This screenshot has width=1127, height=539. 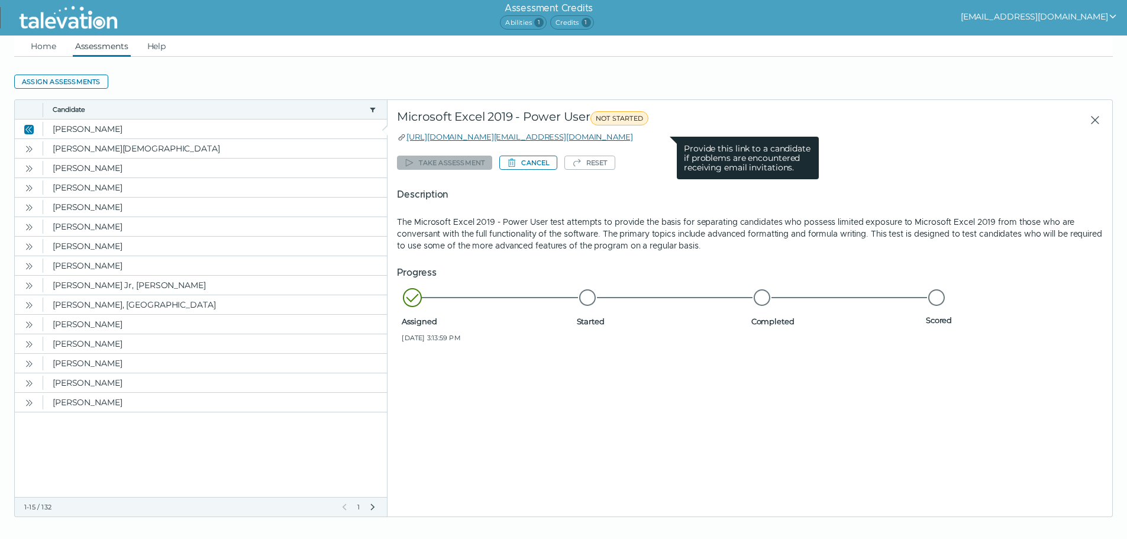 I want to click on button: show user actions, so click(x=1039, y=17).